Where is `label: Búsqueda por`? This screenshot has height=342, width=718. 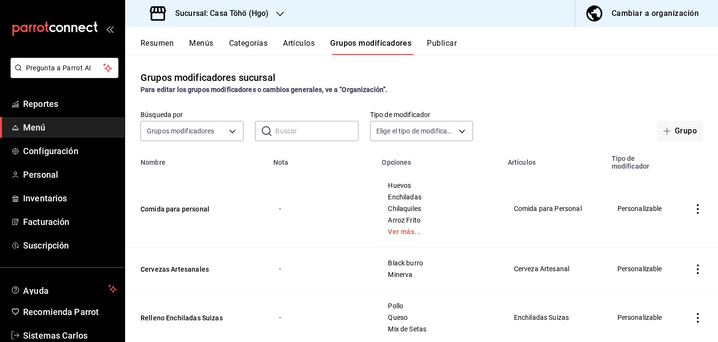
label: Búsqueda por is located at coordinates (192, 115).